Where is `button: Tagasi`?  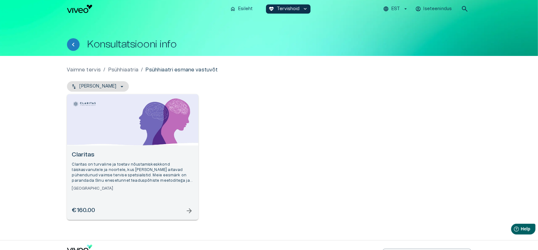 button: Tagasi is located at coordinates (73, 45).